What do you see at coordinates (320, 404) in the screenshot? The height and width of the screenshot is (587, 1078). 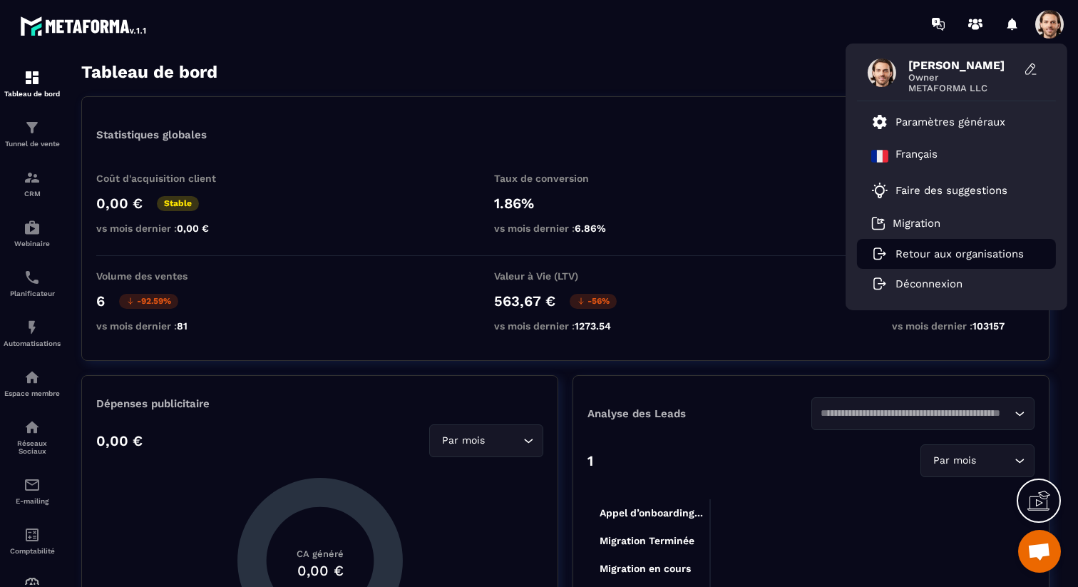 I see `p: Dépenses publicitaire` at bounding box center [320, 404].